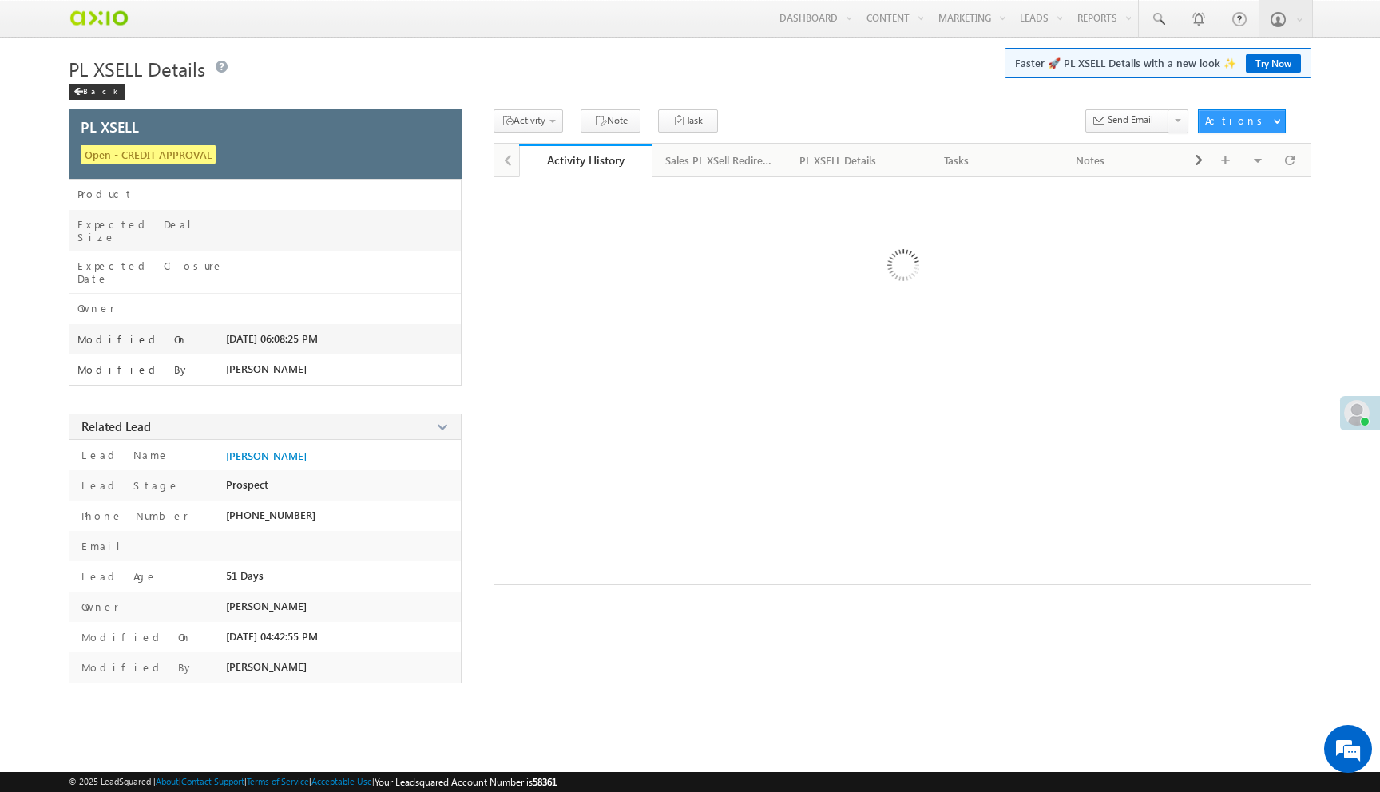 The image size is (1380, 792). Describe the element at coordinates (720, 161) in the screenshot. I see `a: Sales PL XSell Redirection` at that location.